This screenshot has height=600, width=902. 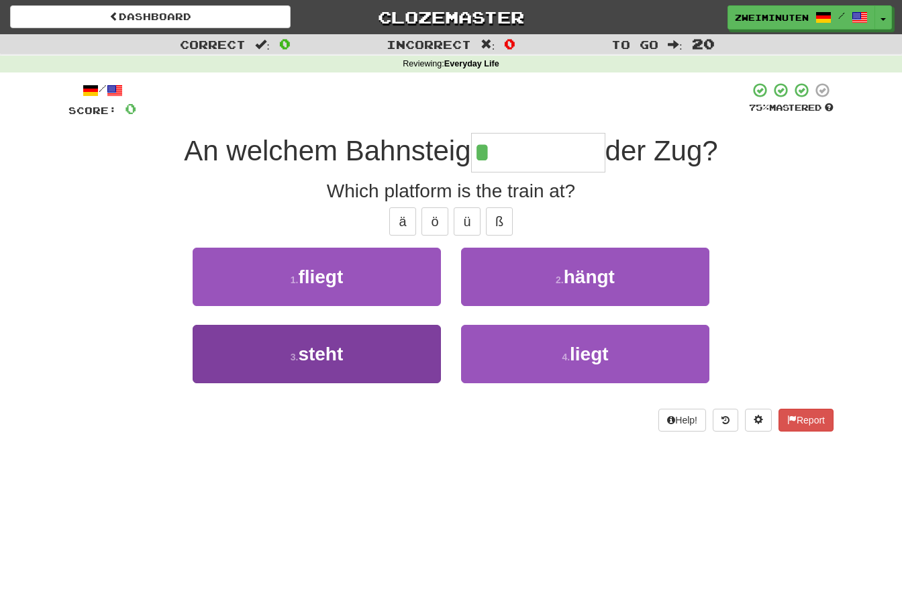 What do you see at coordinates (451, 191) in the screenshot?
I see `div: Which platform is the train at?` at bounding box center [451, 191].